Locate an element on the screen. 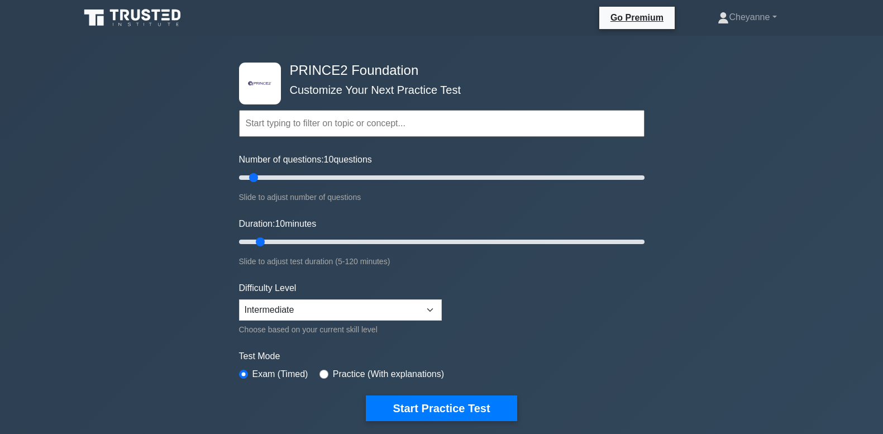  label: Test Mode is located at coordinates (442, 356).